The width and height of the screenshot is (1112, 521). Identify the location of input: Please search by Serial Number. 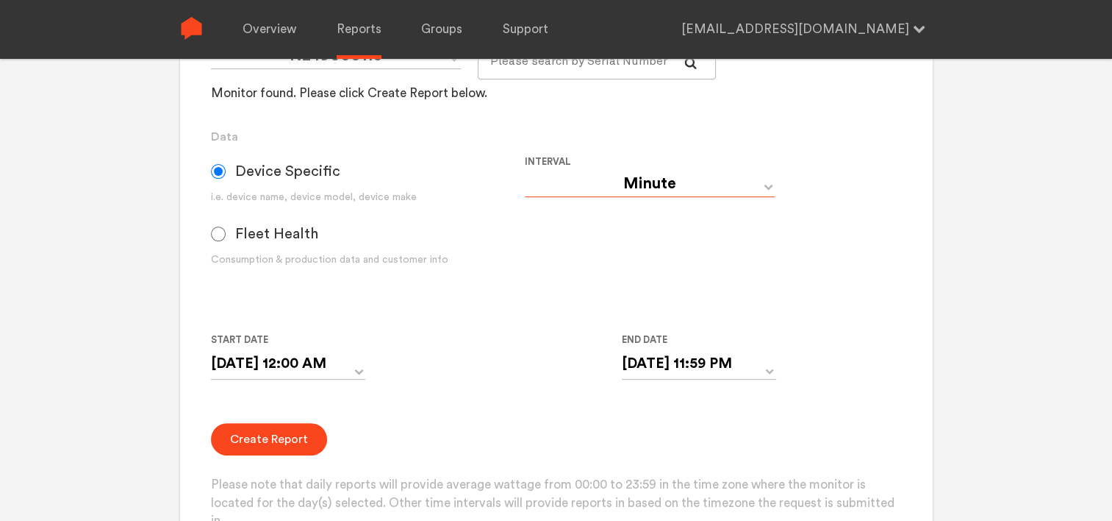
(597, 61).